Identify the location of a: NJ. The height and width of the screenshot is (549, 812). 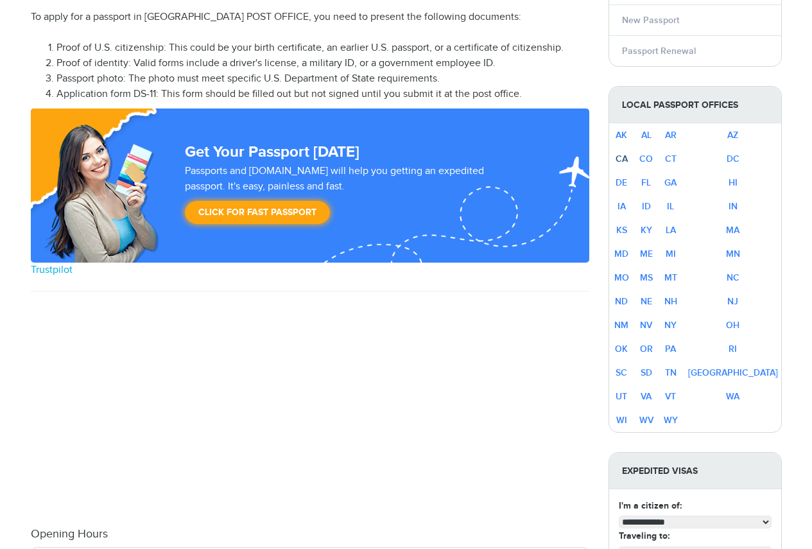
(732, 301).